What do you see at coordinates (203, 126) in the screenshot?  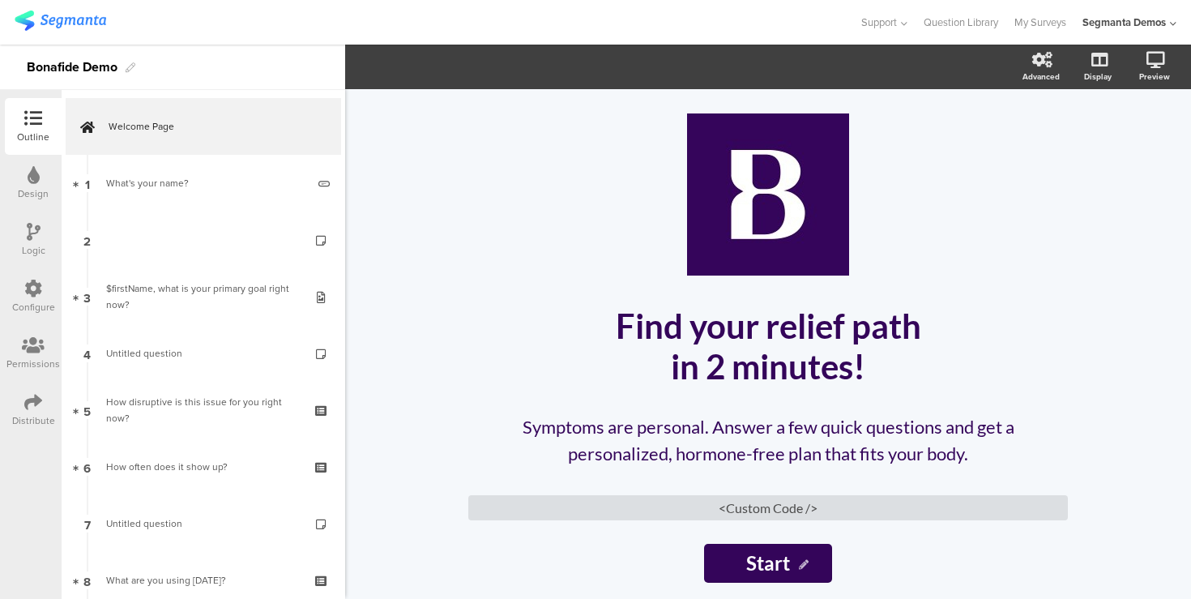 I see `a: Welcome Page` at bounding box center [203, 126].